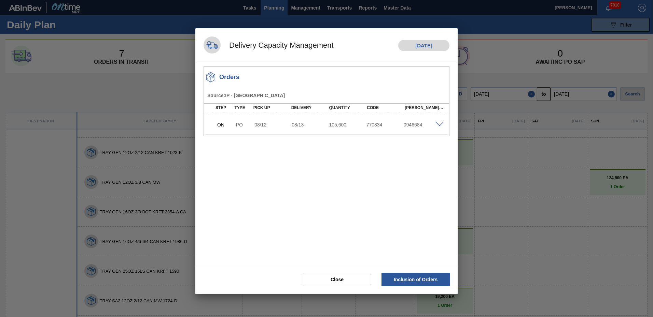  Describe the element at coordinates (348, 108) in the screenshot. I see `div: Quantity` at that location.